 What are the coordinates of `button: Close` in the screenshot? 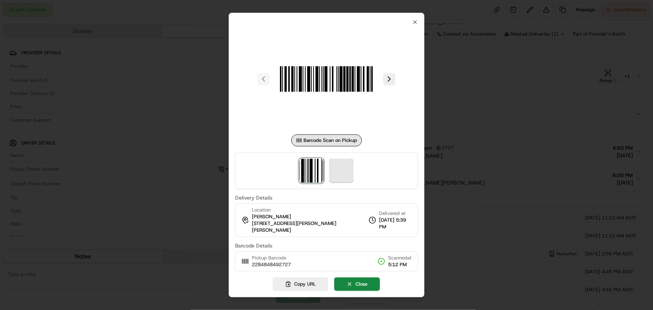 It's located at (357, 284).